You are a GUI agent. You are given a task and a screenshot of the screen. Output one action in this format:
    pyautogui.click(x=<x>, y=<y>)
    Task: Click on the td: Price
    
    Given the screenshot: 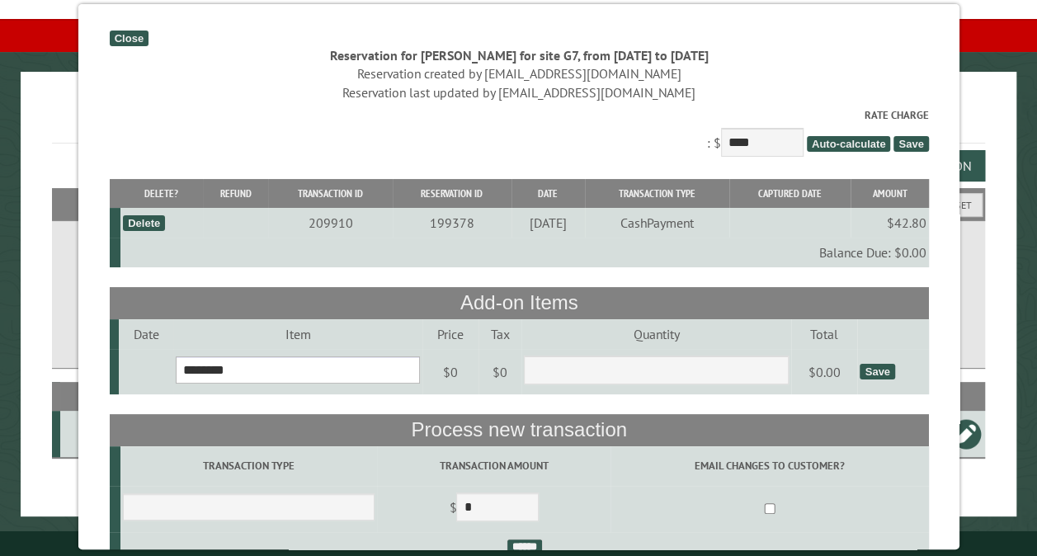 What is the action you would take?
    pyautogui.click(x=449, y=334)
    